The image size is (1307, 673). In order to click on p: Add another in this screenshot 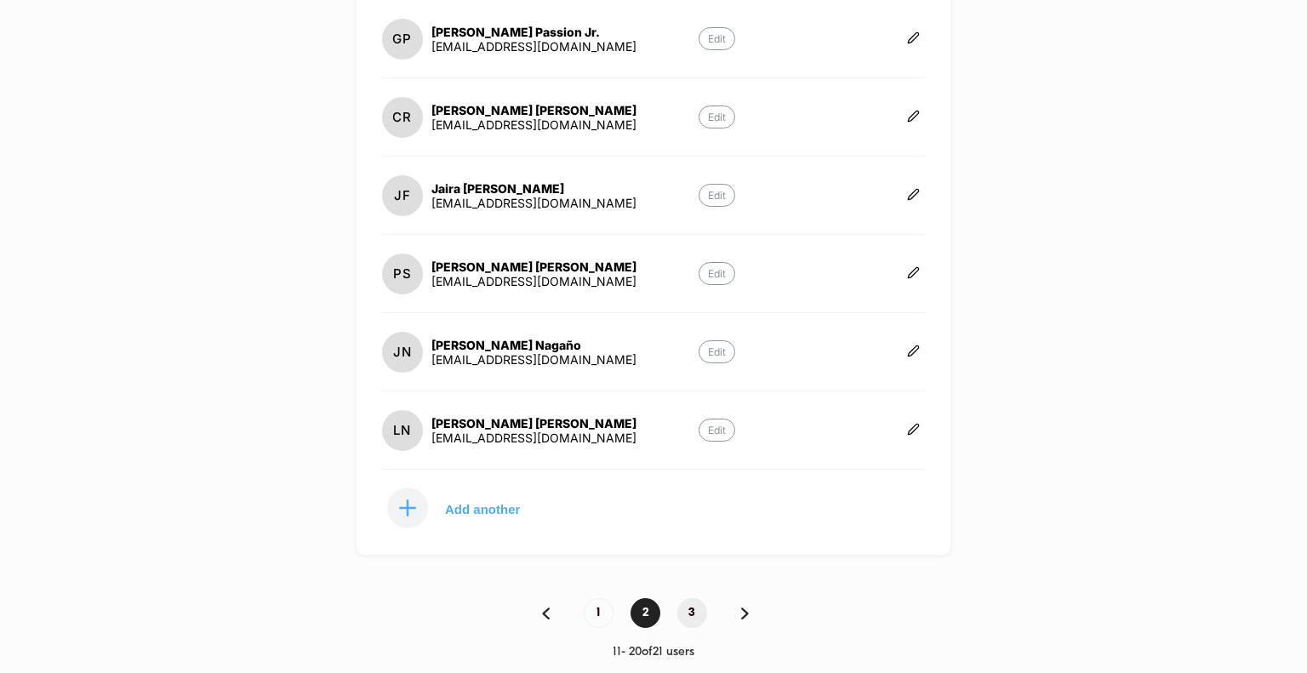, I will do `click(482, 509)`.